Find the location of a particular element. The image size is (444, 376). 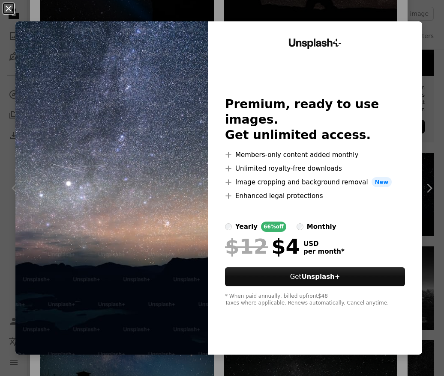

h2: Premium, ready to use images. Get unlimited access. is located at coordinates (315, 120).